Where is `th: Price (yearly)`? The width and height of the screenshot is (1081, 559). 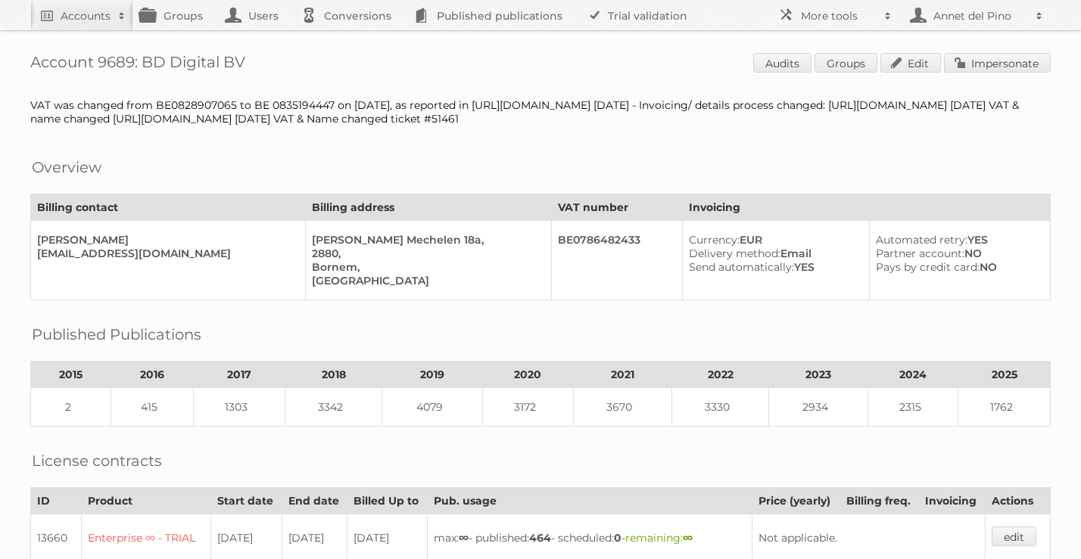 th: Price (yearly) is located at coordinates (795, 501).